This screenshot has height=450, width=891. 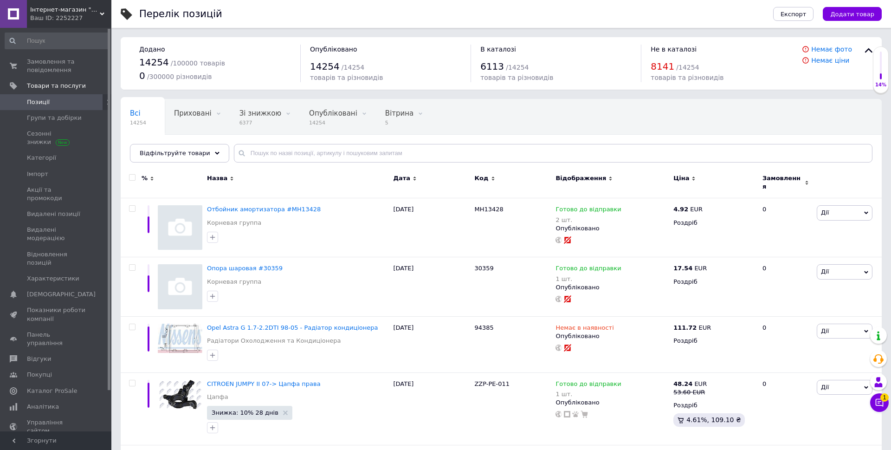 What do you see at coordinates (852, 14) in the screenshot?
I see `span: Додати товар` at bounding box center [852, 14].